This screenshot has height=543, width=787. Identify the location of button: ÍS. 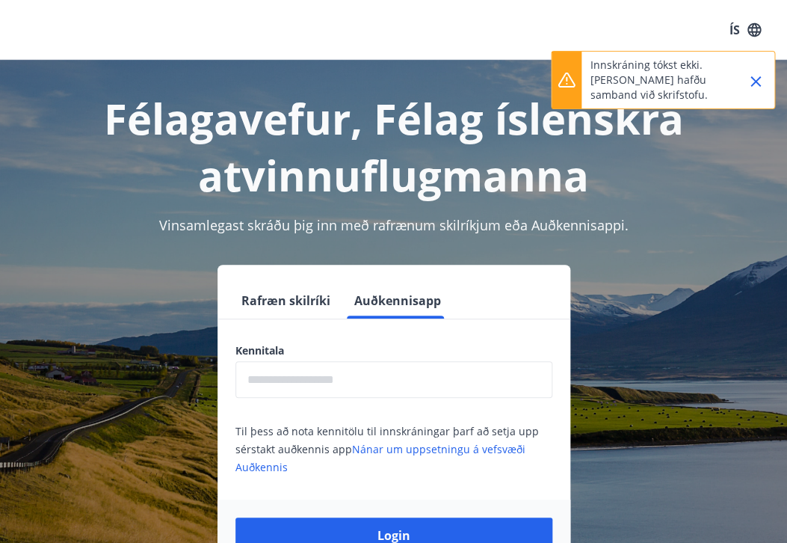
(745, 30).